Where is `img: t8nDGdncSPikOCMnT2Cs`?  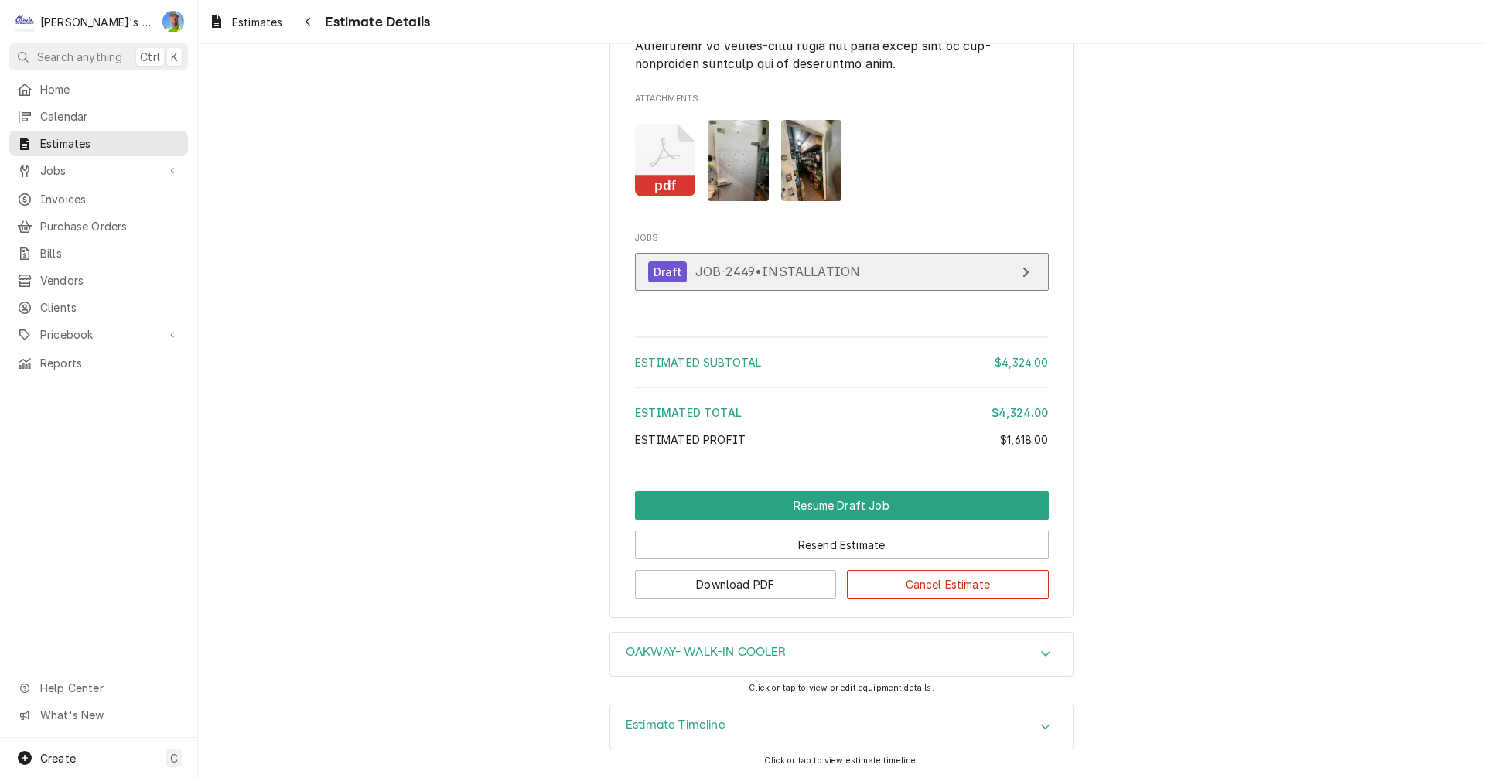
img: t8nDGdncSPikOCMnT2Cs is located at coordinates (738, 160).